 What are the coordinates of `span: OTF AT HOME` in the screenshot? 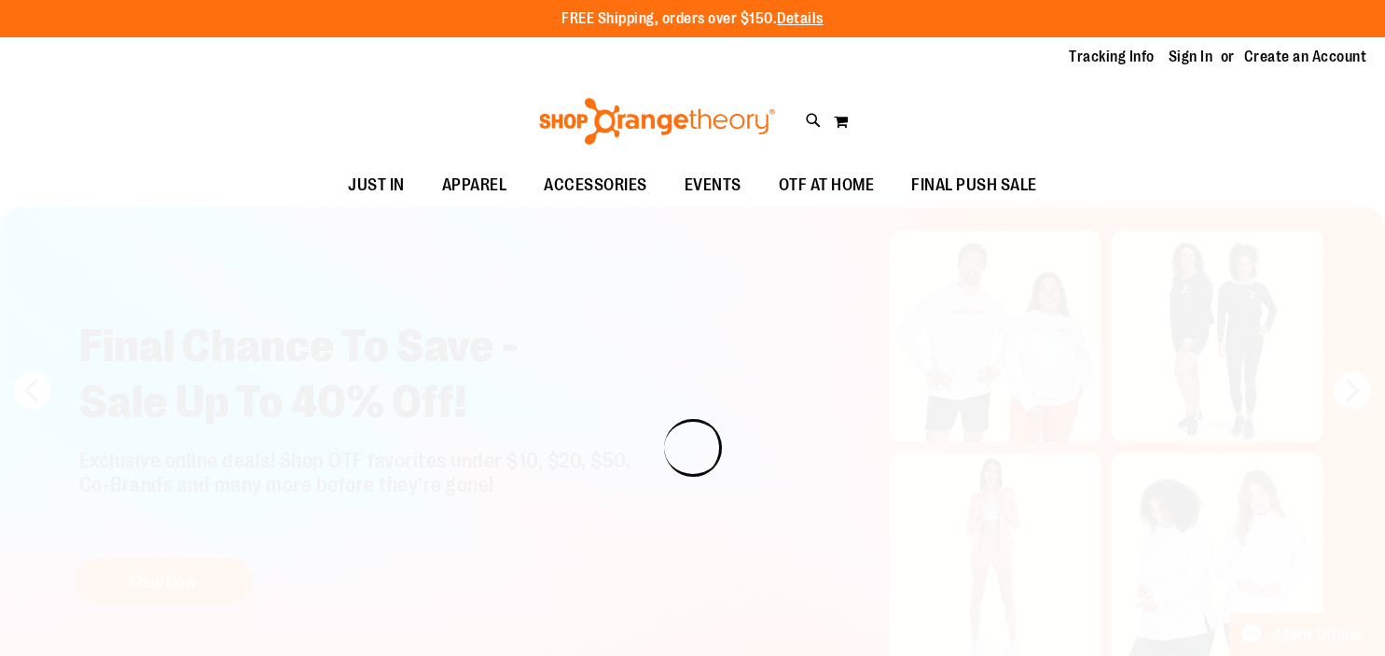 It's located at (826, 185).